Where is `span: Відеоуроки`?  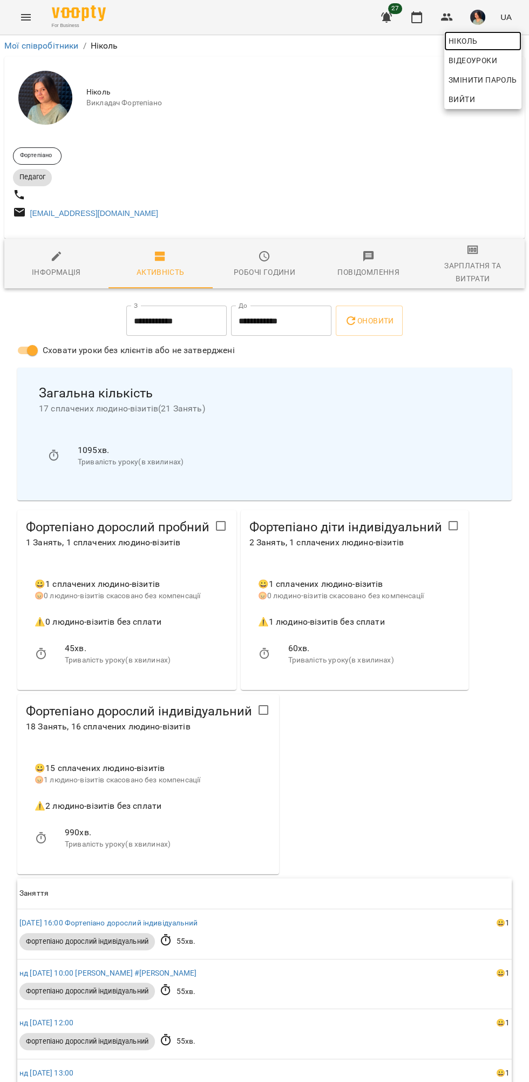
span: Відеоуроки is located at coordinates (473, 60).